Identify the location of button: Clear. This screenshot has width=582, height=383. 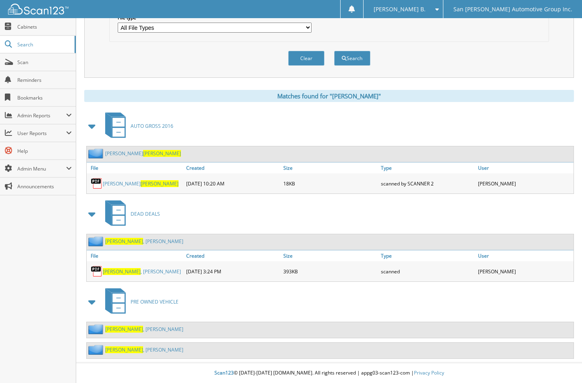
(306, 58).